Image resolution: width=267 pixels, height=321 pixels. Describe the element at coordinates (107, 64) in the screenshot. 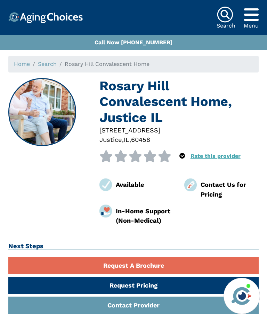

I see `span: Rosary Hill Convalescent Home` at that location.